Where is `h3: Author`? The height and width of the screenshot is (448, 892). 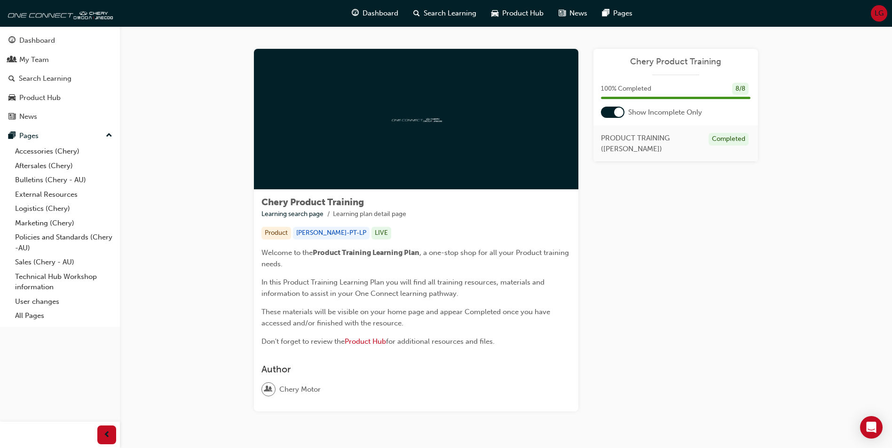
h3: Author is located at coordinates (416, 369).